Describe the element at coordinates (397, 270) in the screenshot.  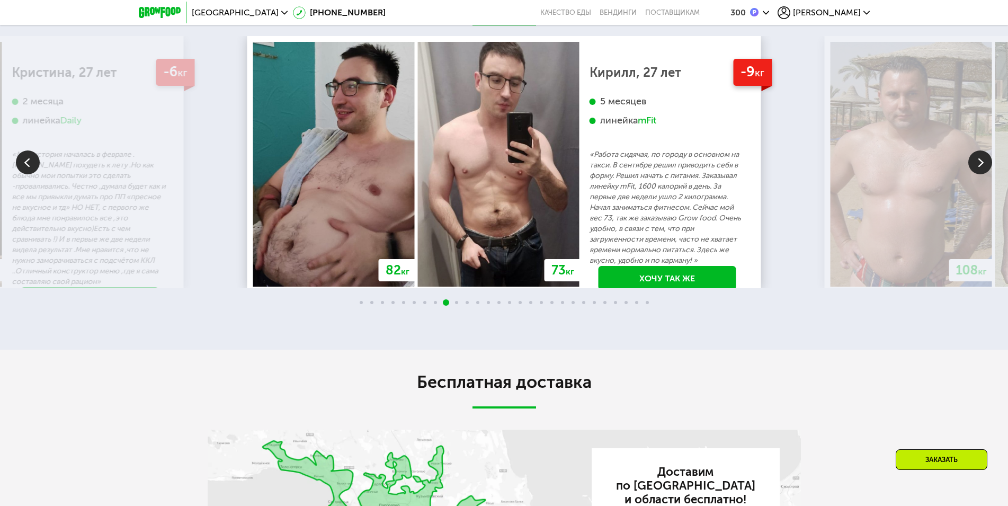
I see `div: 82` at that location.